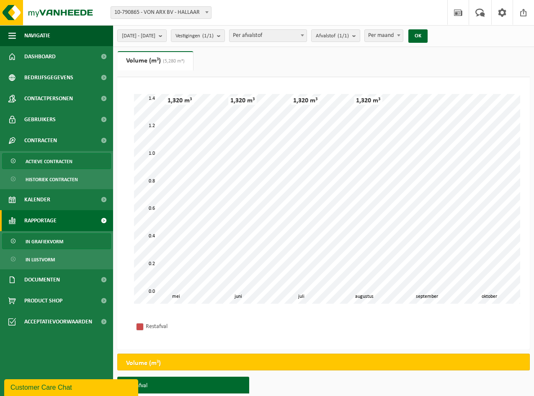 Image resolution: width=534 pixels, height=396 pixels. Describe the element at coordinates (268, 36) in the screenshot. I see `span: Per afvalstof` at that location.